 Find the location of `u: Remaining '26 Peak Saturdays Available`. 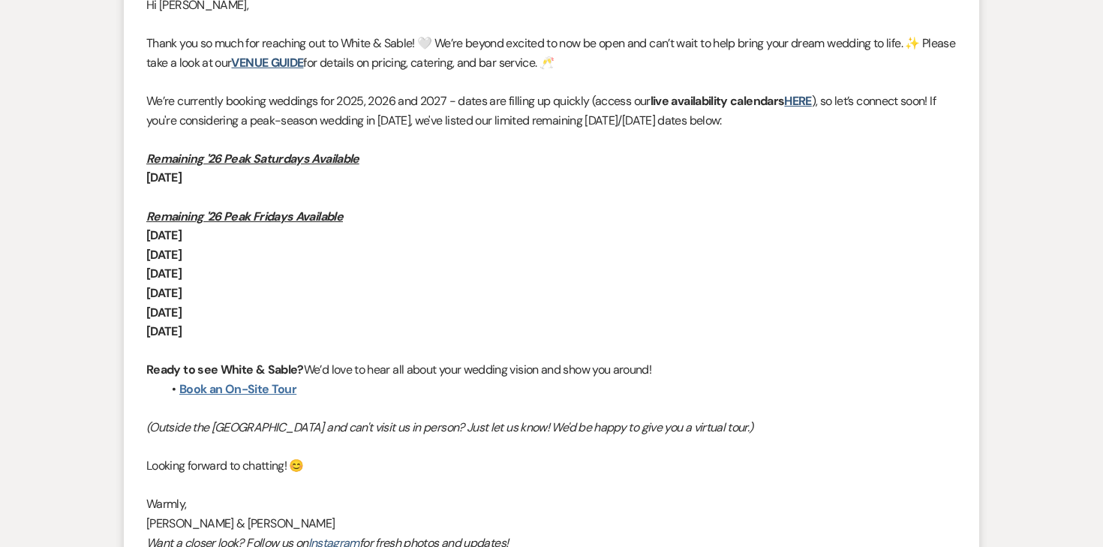

u: Remaining '26 Peak Saturdays Available is located at coordinates (253, 158).